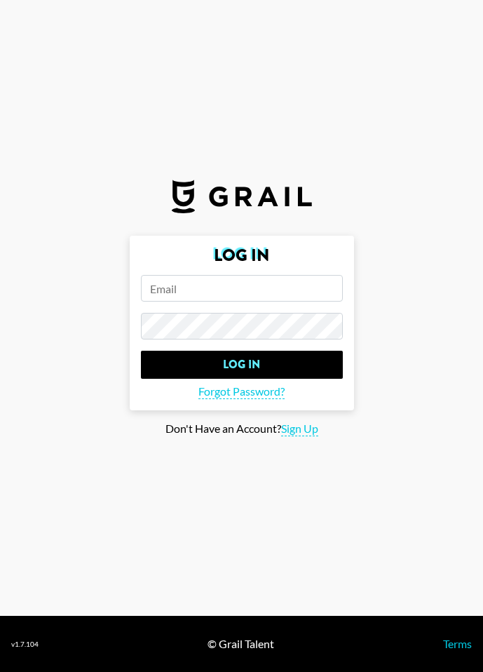 The width and height of the screenshot is (483, 672). I want to click on input: Email, so click(242, 288).